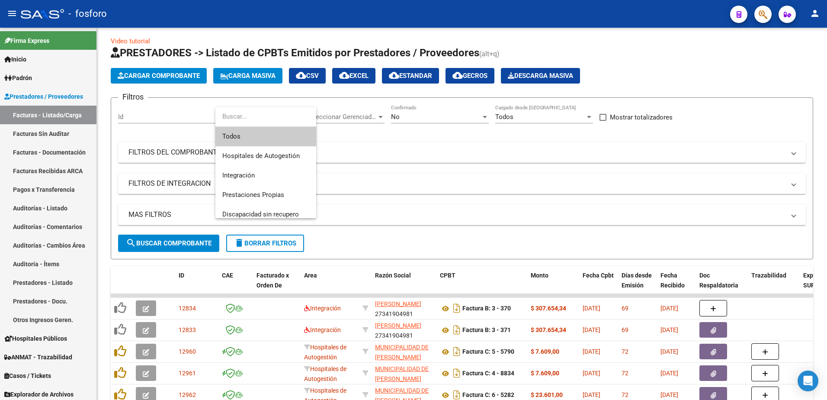 The width and height of the screenshot is (827, 400). What do you see at coordinates (266, 136) in the screenshot?
I see `span: Todos` at bounding box center [266, 136].